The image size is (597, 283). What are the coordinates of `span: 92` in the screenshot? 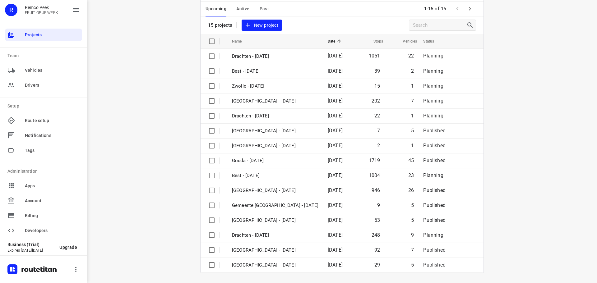 It's located at (377, 250).